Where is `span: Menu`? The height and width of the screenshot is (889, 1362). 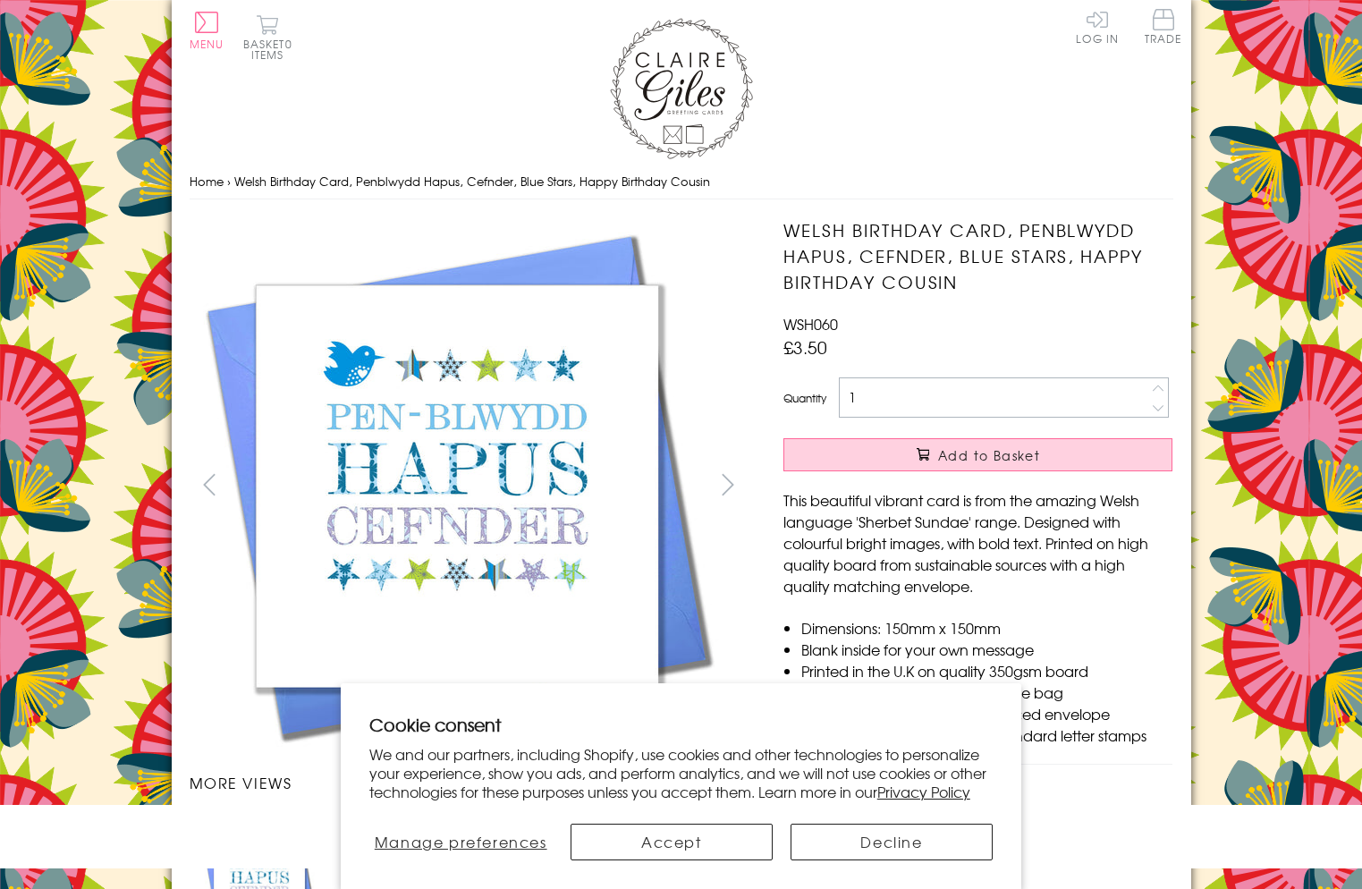 span: Menu is located at coordinates (207, 44).